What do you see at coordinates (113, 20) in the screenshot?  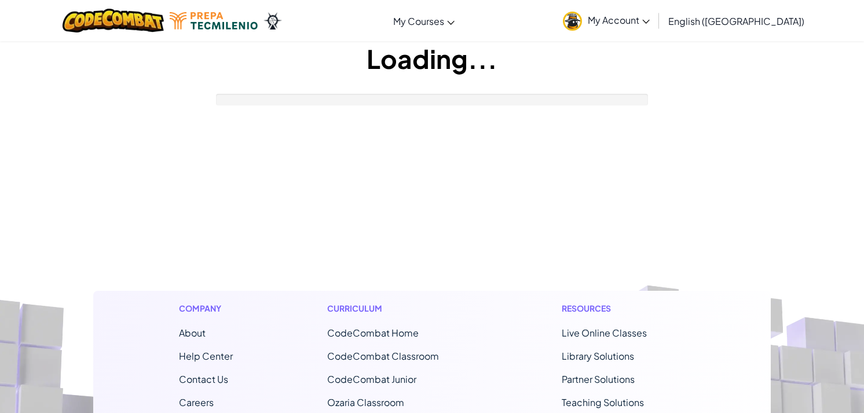 I see `img: CodeCombat logo` at bounding box center [113, 20].